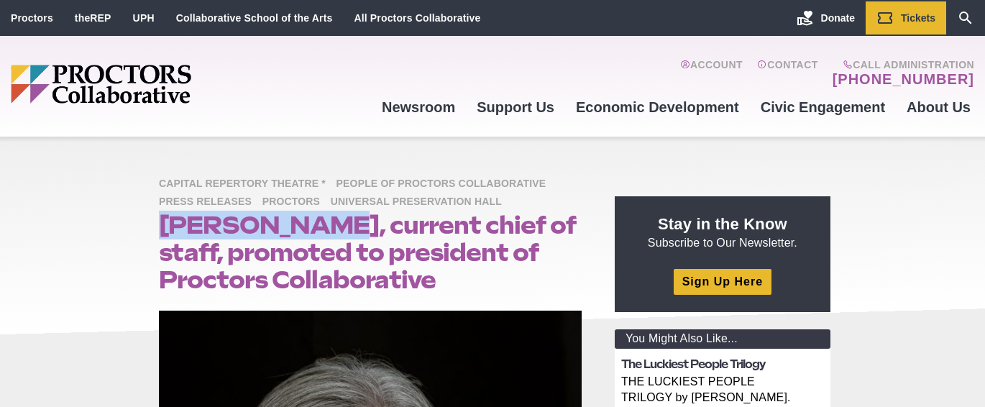 The height and width of the screenshot is (407, 985). I want to click on a: The Luckiest People Trilogy, so click(693, 364).